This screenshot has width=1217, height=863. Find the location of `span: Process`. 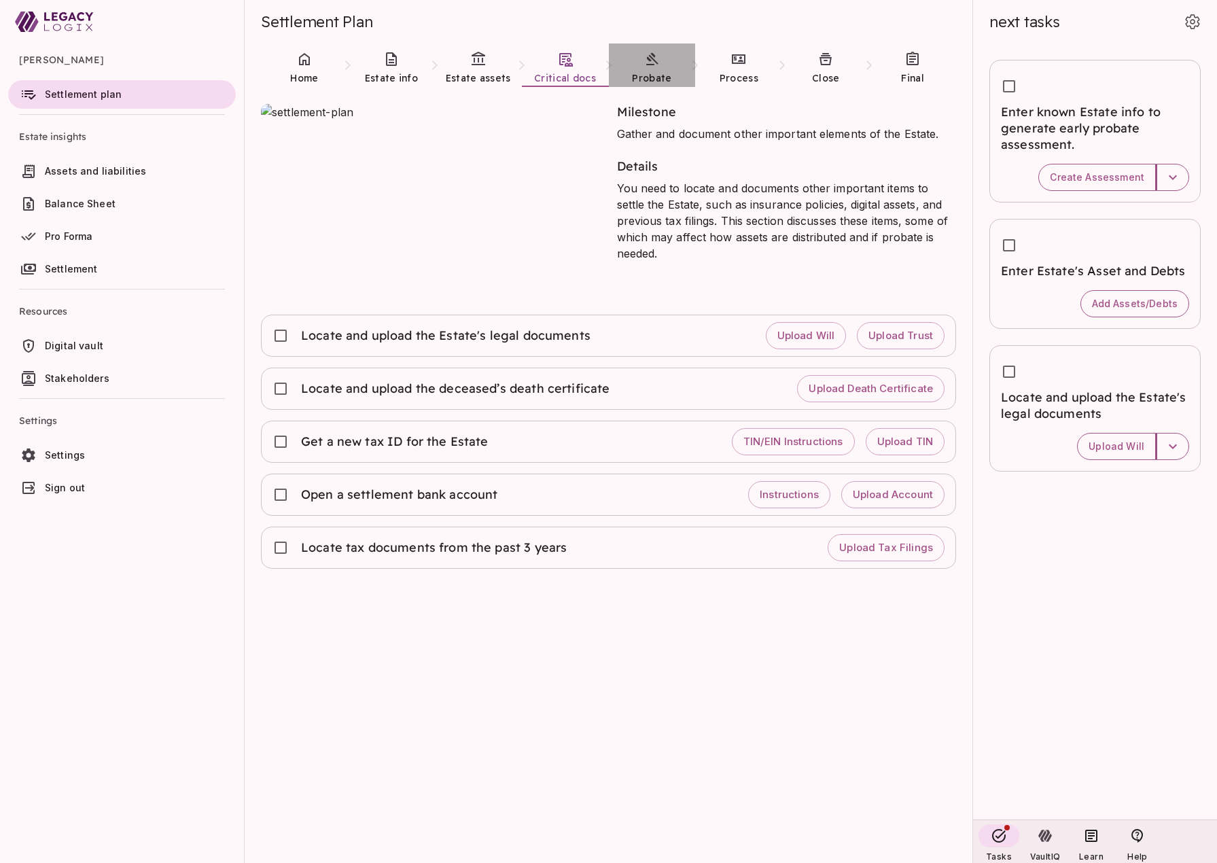

span: Process is located at coordinates (739, 78).